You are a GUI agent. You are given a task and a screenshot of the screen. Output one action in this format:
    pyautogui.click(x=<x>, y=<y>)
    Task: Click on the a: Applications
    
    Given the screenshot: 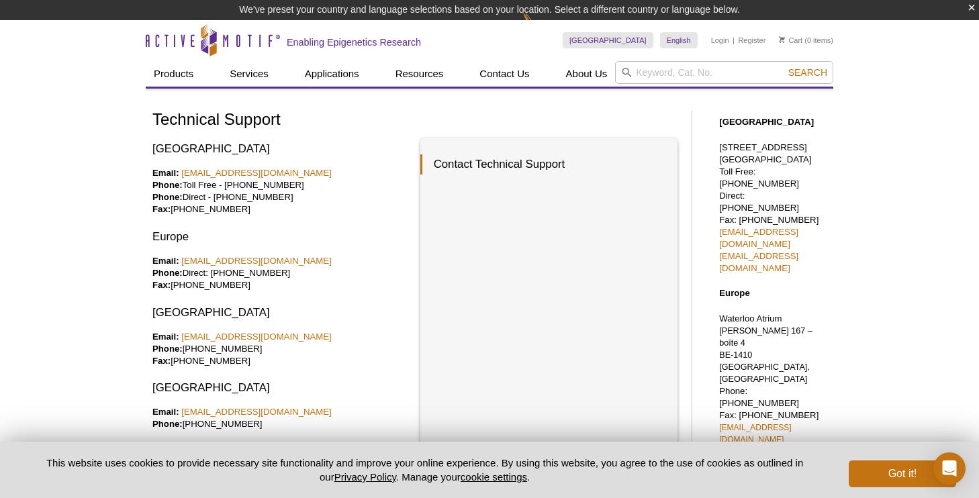 What is the action you would take?
    pyautogui.click(x=332, y=74)
    